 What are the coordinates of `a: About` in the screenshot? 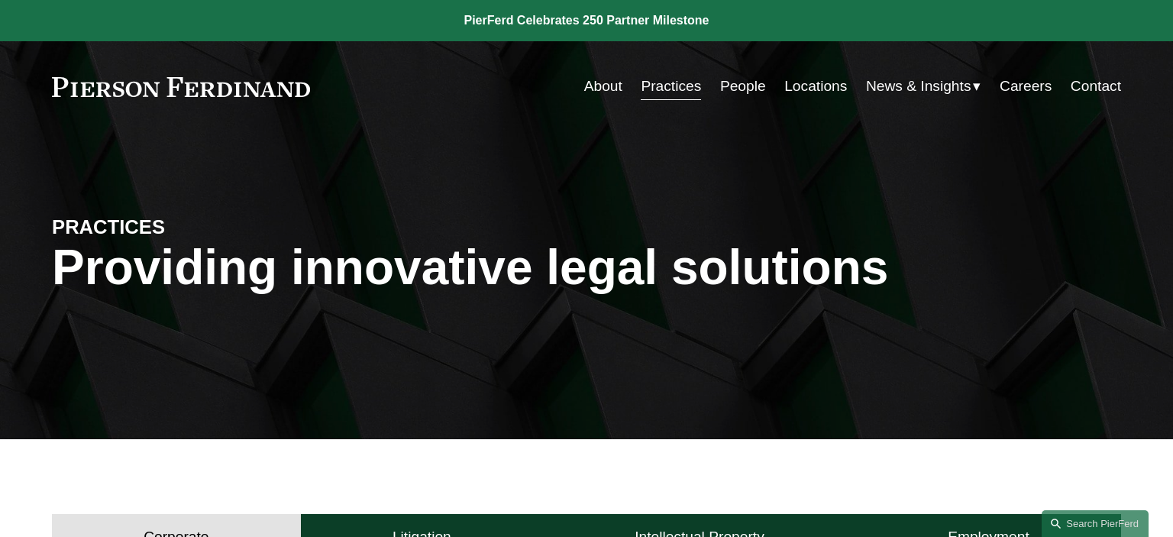 It's located at (603, 86).